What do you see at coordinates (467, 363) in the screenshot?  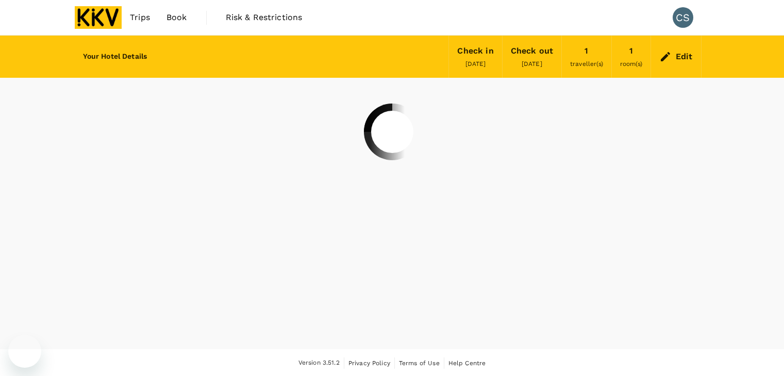 I see `a: Help Centre` at bounding box center [467, 363].